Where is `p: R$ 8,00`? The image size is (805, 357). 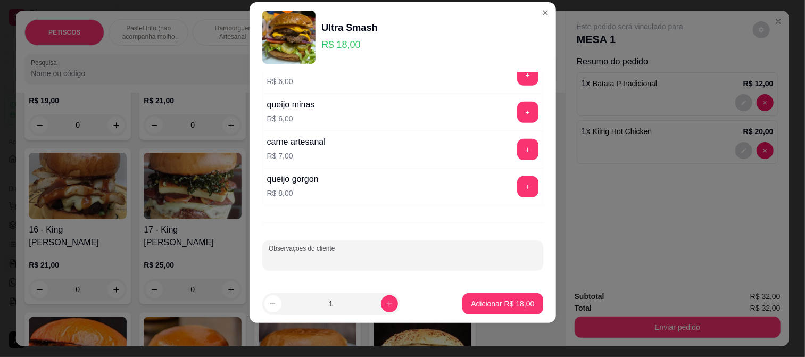
p: R$ 8,00 is located at coordinates (293, 193).